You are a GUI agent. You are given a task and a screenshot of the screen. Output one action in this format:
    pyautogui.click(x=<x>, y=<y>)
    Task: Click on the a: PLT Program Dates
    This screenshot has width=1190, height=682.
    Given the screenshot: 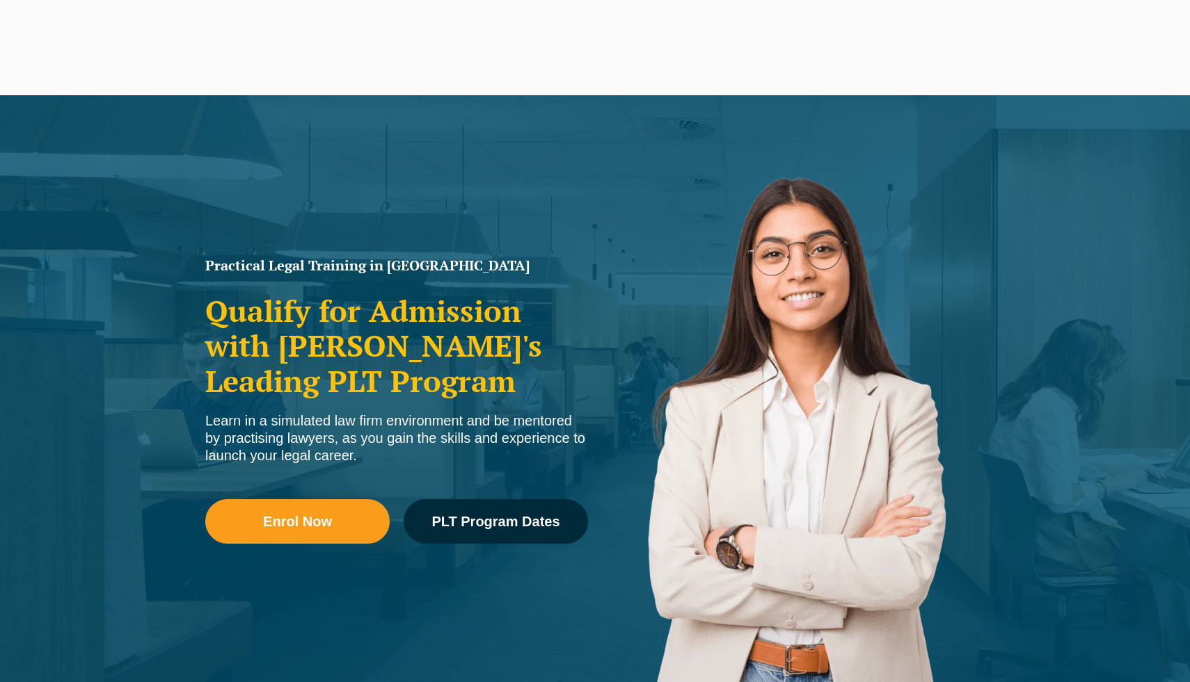 What is the action you would take?
    pyautogui.click(x=495, y=522)
    